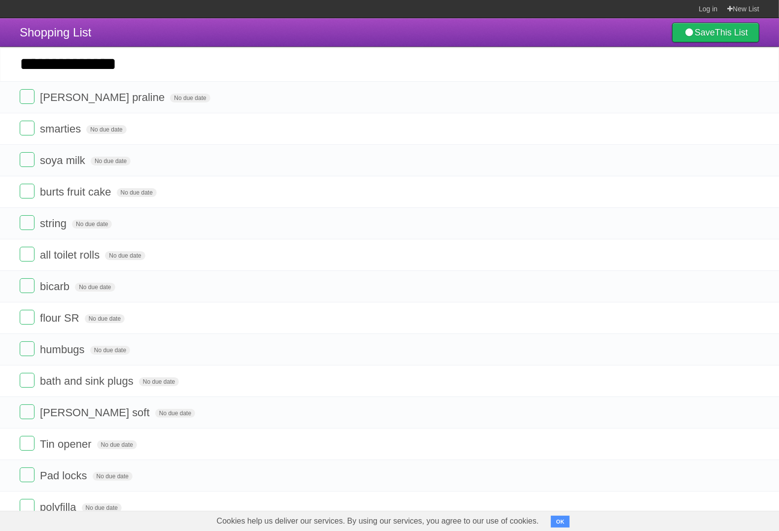 The height and width of the screenshot is (531, 779). I want to click on span: bicarb, so click(56, 286).